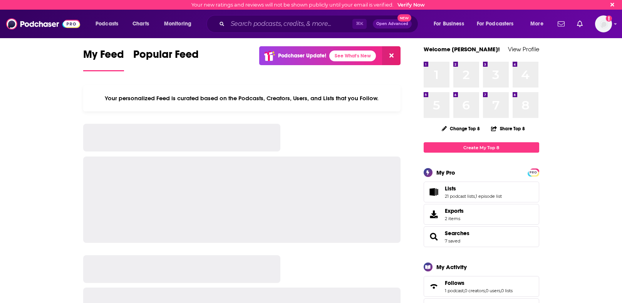  I want to click on img: User Profile, so click(604, 24).